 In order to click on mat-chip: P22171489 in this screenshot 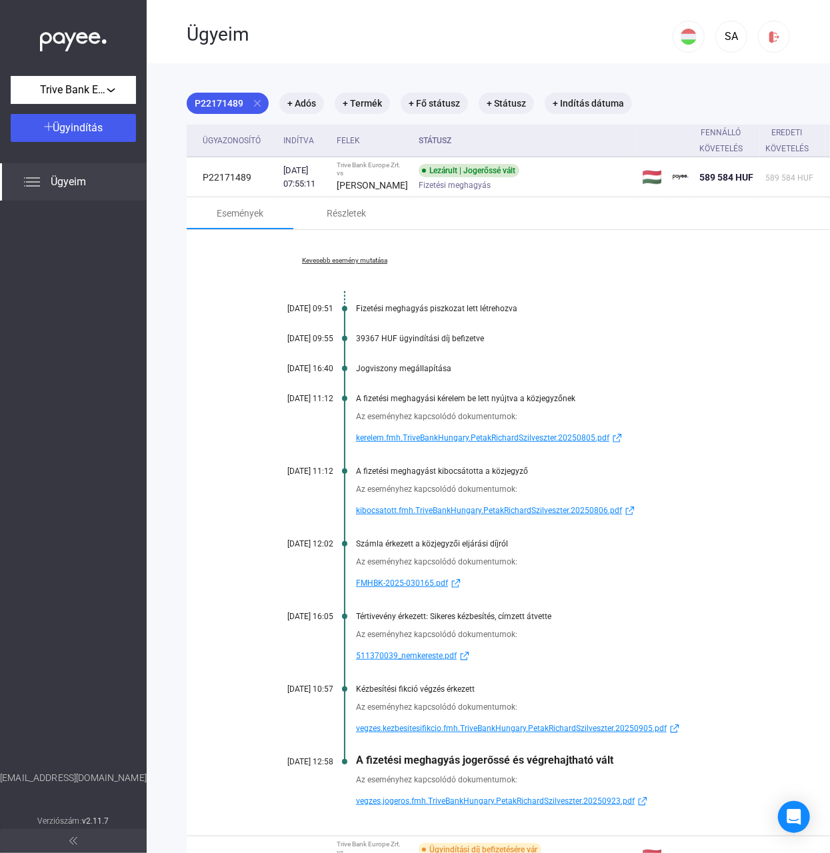, I will do `click(227, 103)`.